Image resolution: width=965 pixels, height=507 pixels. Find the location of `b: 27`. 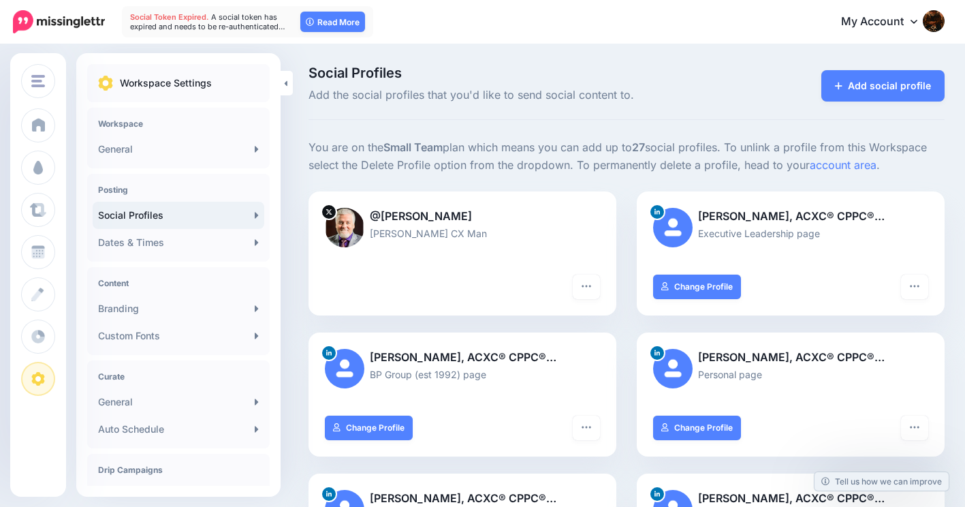

b: 27 is located at coordinates (638, 147).